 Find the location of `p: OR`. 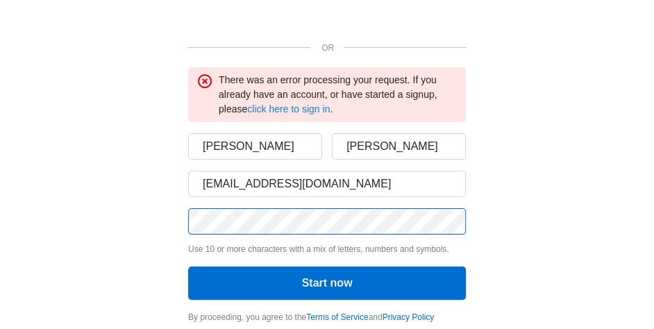

p: OR is located at coordinates (324, 48).